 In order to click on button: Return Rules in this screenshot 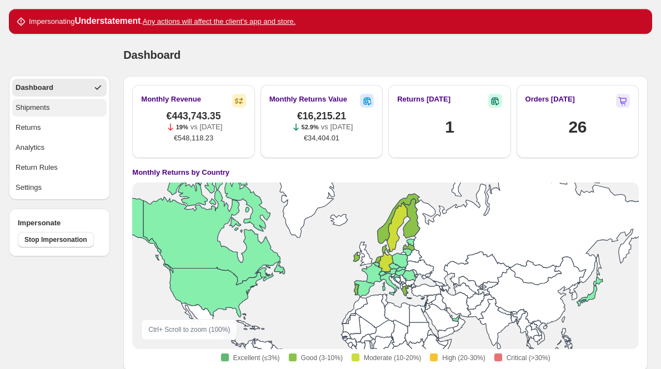, I will do `click(59, 168)`.